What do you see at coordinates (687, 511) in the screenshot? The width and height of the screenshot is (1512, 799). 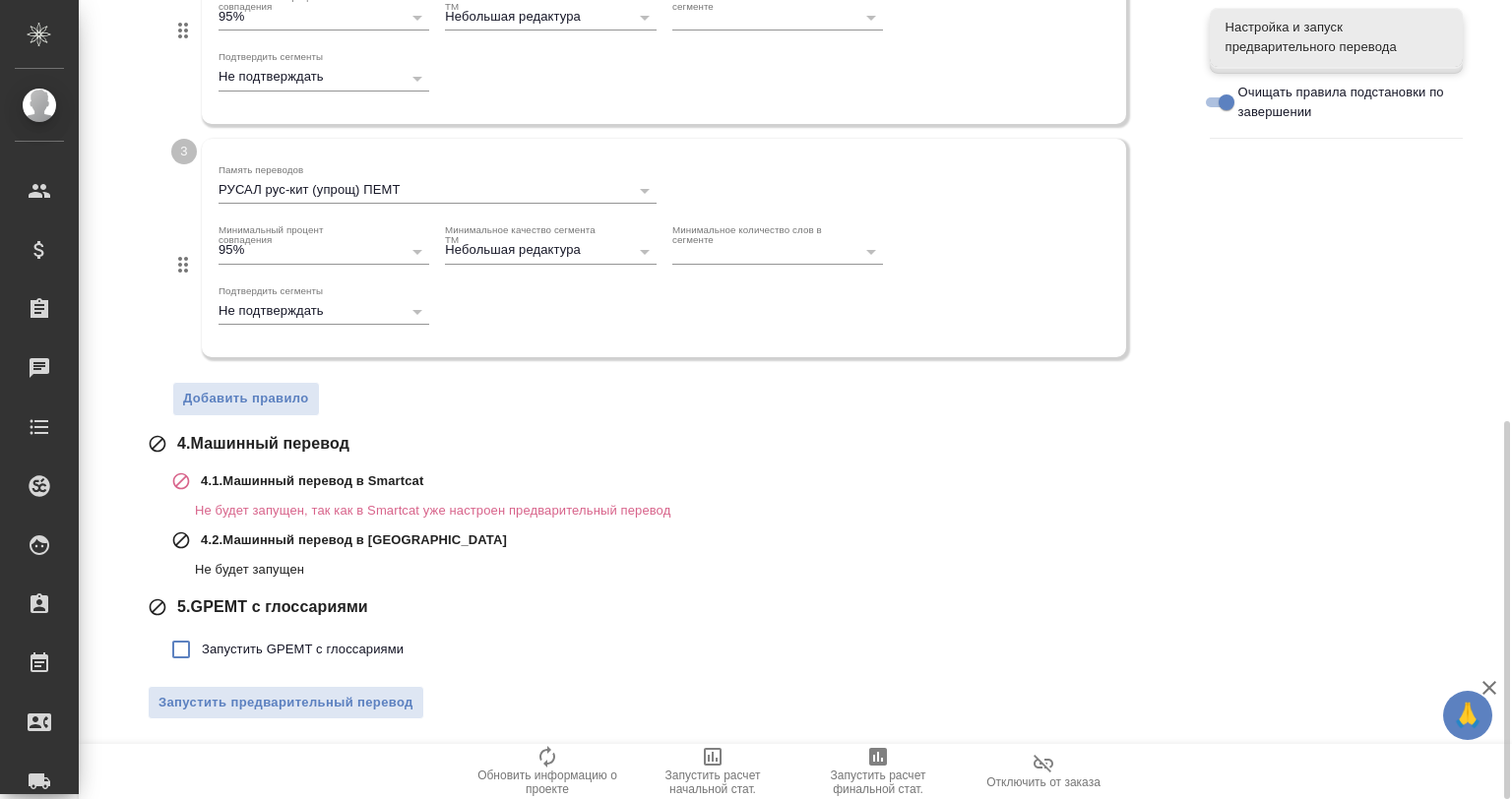 I see `p: Не будет запущен, так как в Smartcat уже настроен предварительный перевод` at bounding box center [687, 511].